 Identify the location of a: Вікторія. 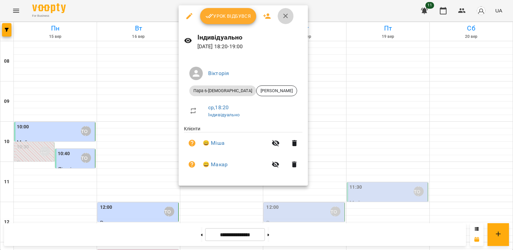
(218, 73).